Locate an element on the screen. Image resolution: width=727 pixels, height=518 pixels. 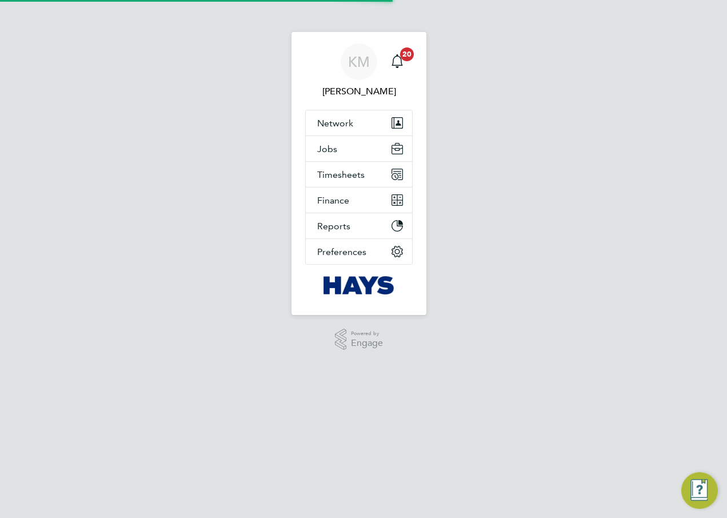
img: hays-logo-retina.png is located at coordinates (359, 285).